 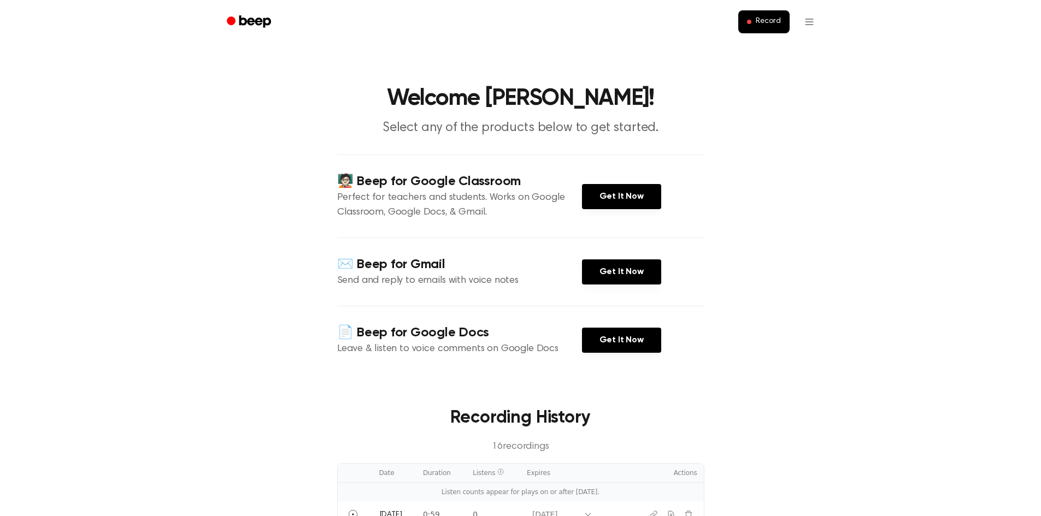 What do you see at coordinates (809, 22) in the screenshot?
I see `button: Open menu` at bounding box center [809, 22].